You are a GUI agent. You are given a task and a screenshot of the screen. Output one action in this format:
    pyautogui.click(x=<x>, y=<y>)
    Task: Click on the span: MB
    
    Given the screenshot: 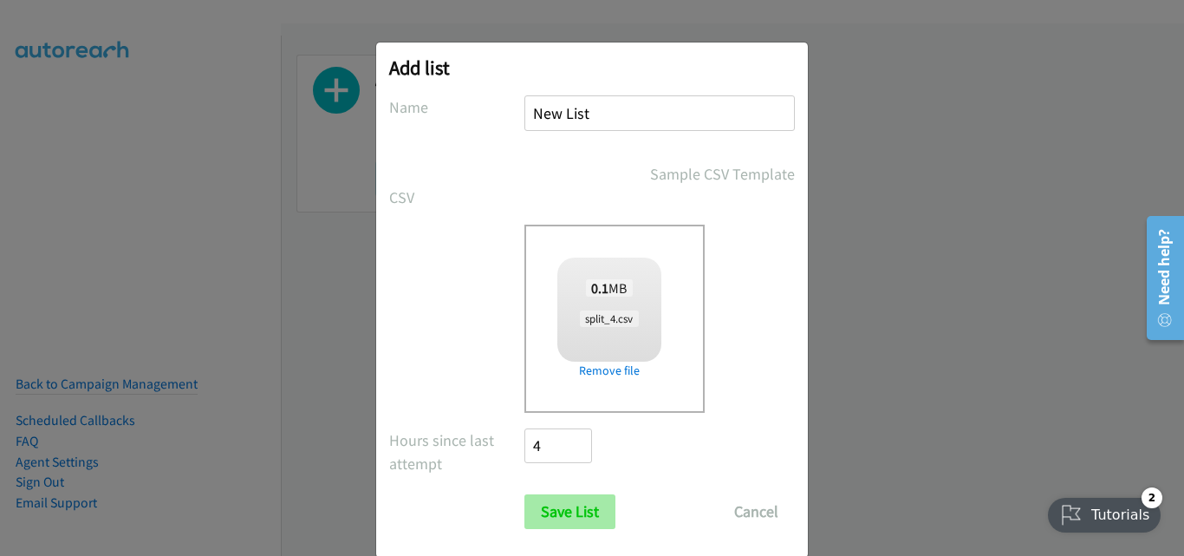 What is the action you would take?
    pyautogui.click(x=609, y=288)
    